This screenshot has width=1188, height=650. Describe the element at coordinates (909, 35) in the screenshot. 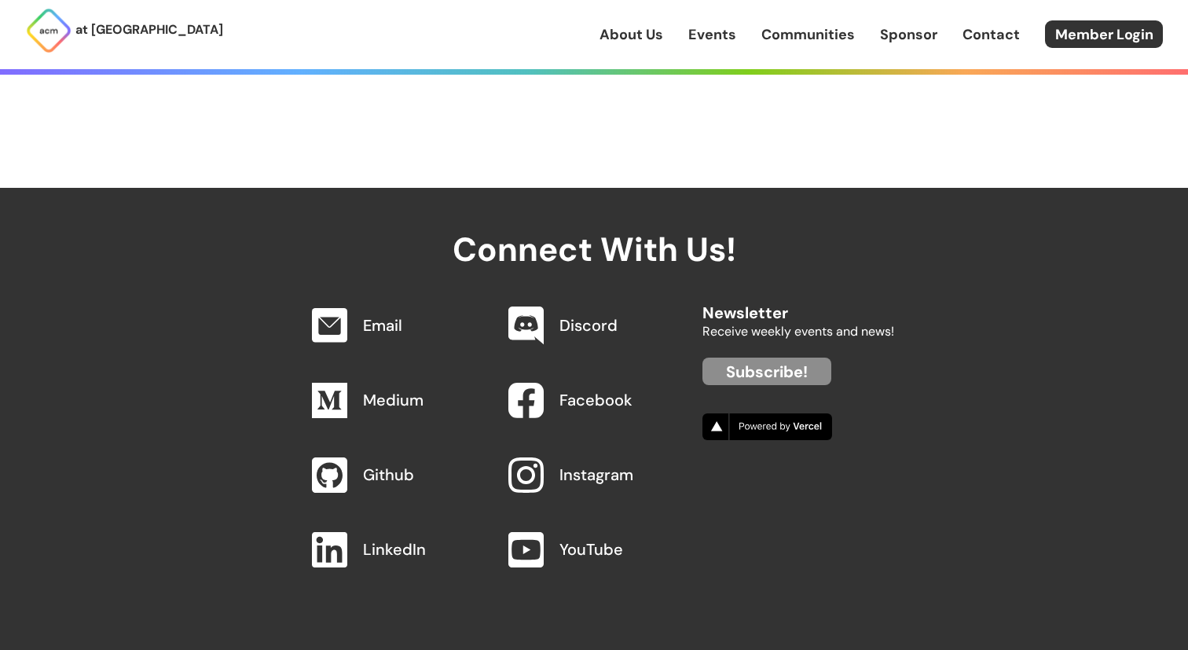

I see `a: Sponsor` at that location.